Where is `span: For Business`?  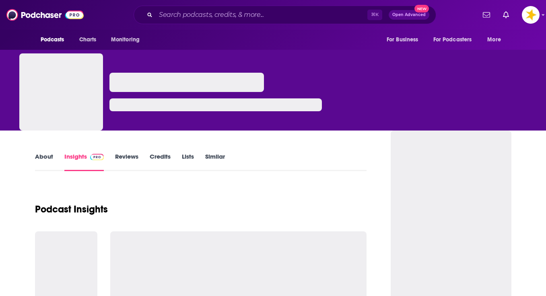
span: For Business is located at coordinates (402, 40).